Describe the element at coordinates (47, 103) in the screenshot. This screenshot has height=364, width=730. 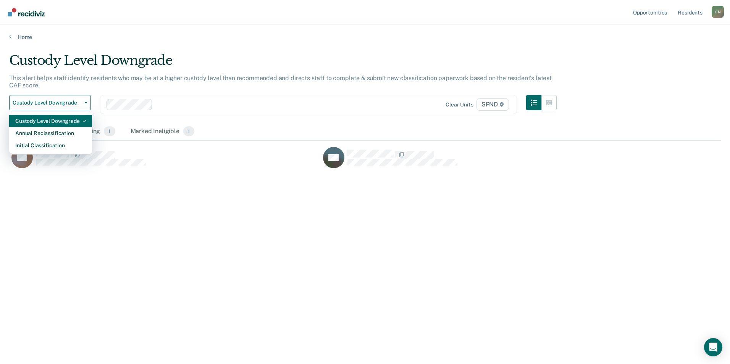
I see `span: Custody Level Downgrade` at that location.